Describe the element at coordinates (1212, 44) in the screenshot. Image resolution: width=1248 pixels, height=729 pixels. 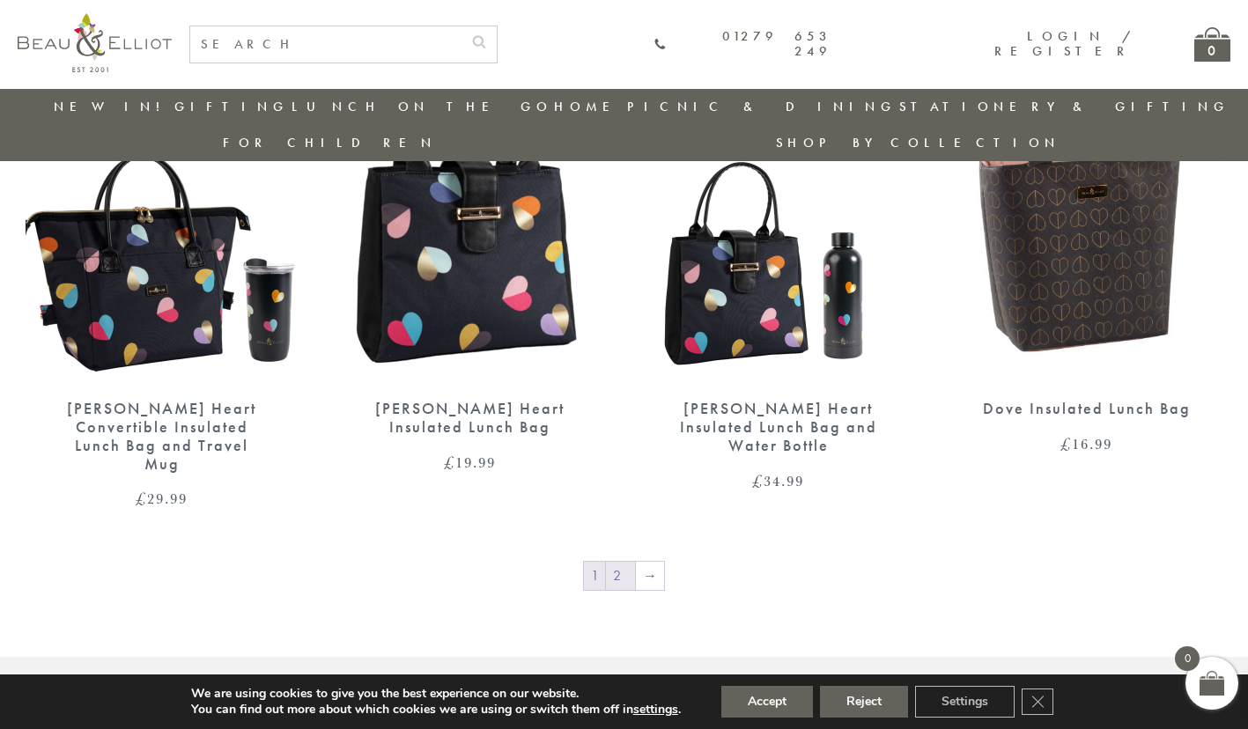
I see `a: 0` at that location.